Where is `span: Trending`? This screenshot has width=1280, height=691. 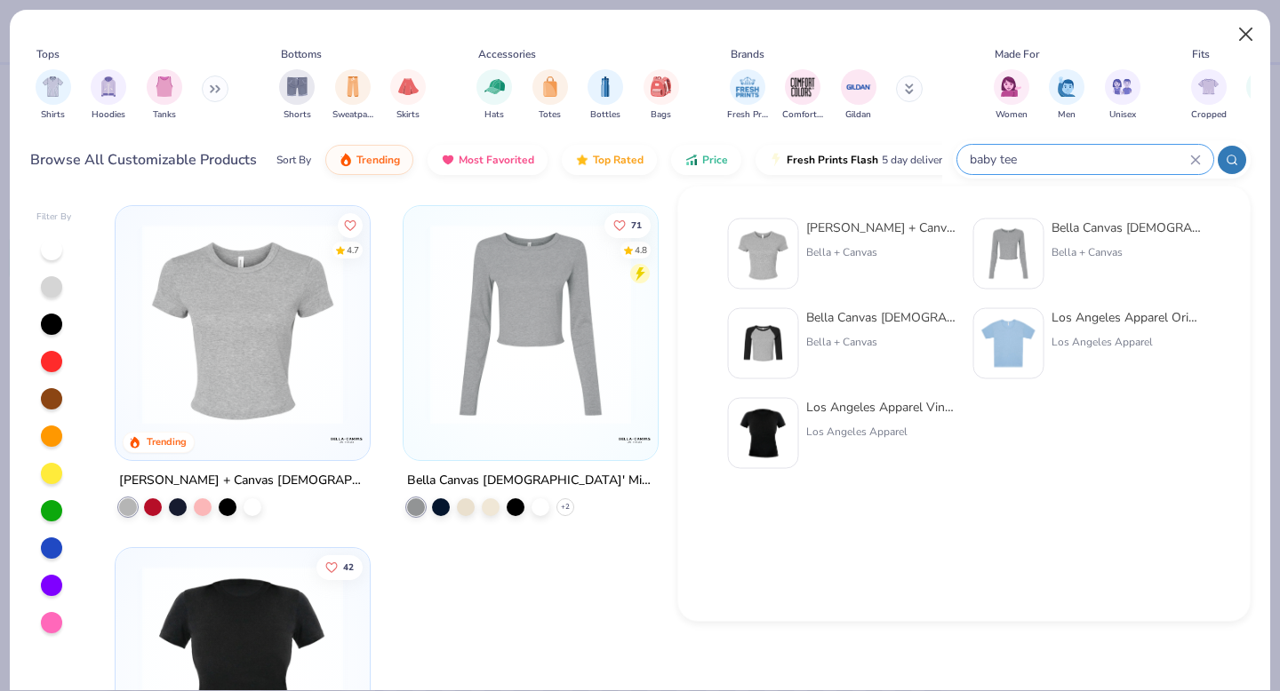 span: Trending is located at coordinates (378, 160).